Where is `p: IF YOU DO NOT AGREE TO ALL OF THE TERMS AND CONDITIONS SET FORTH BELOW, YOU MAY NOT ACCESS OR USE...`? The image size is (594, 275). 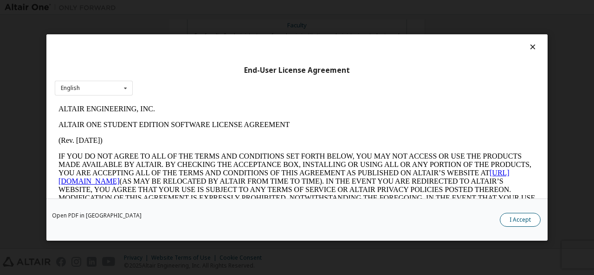
p: IF YOU DO NOT AGREE TO ALL OF THE TERMS AND CONDITIONS SET FORTH BELOW, YOU MAY NOT ACCESS OR USE... is located at coordinates (242, 84).